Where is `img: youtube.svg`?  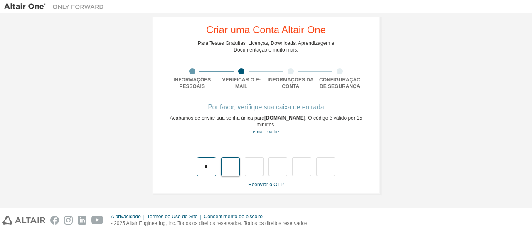 img: youtube.svg is located at coordinates (97, 220).